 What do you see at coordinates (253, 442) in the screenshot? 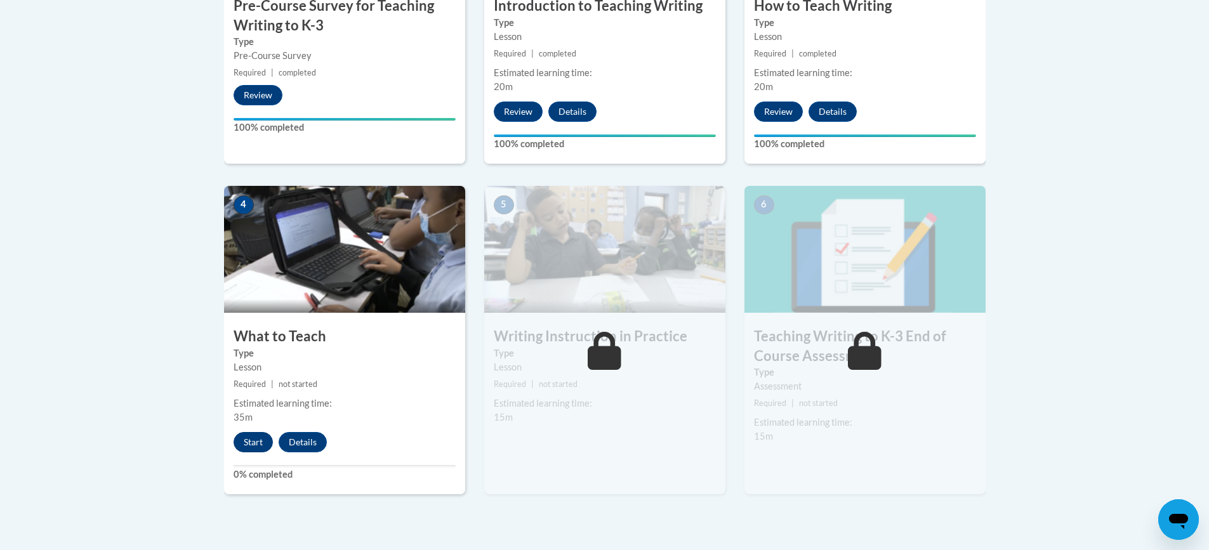
I see `button: Start` at bounding box center [253, 442].